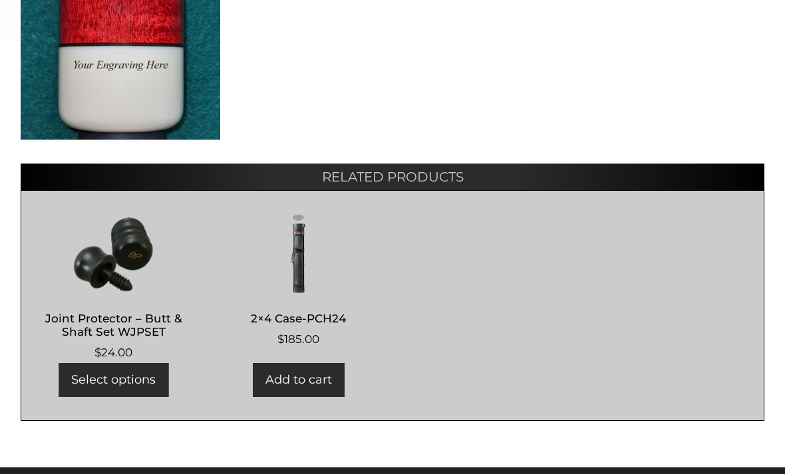 Image resolution: width=785 pixels, height=474 pixels. Describe the element at coordinates (113, 380) in the screenshot. I see `a: Select options for “Joint Protector - Butt & Shaft Set WJPSET”` at that location.